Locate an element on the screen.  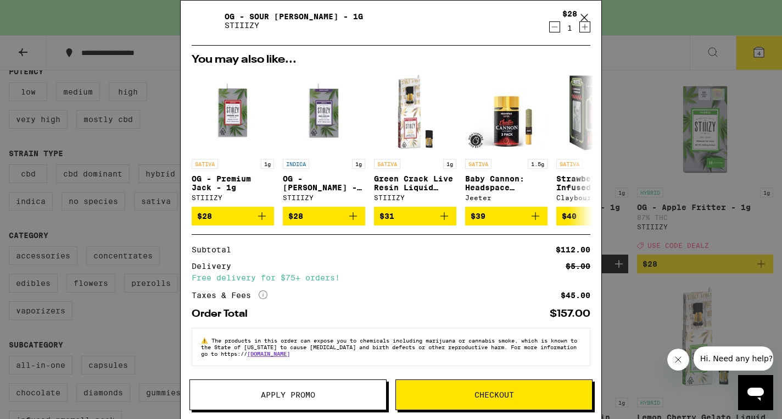
button: Apply Promo is located at coordinates (288, 394).